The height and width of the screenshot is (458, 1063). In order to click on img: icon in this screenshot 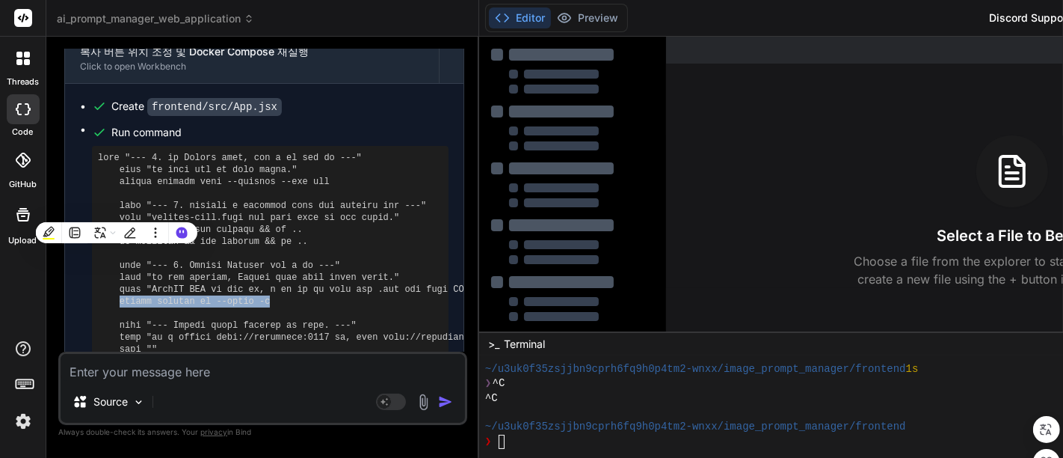, I will do `click(446, 402)`.